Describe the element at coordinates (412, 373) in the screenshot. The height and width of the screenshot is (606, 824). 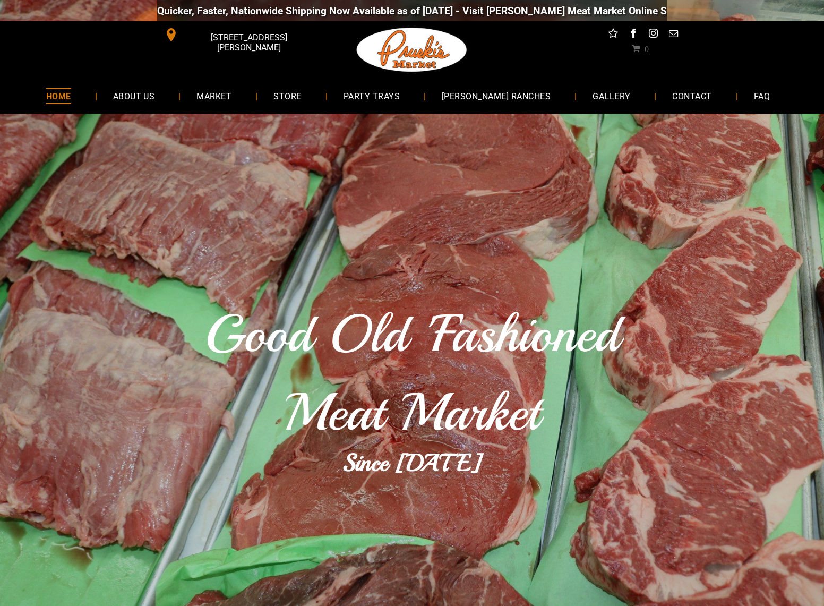
I see `span: Good Old 'Fashioned Meat Market` at that location.